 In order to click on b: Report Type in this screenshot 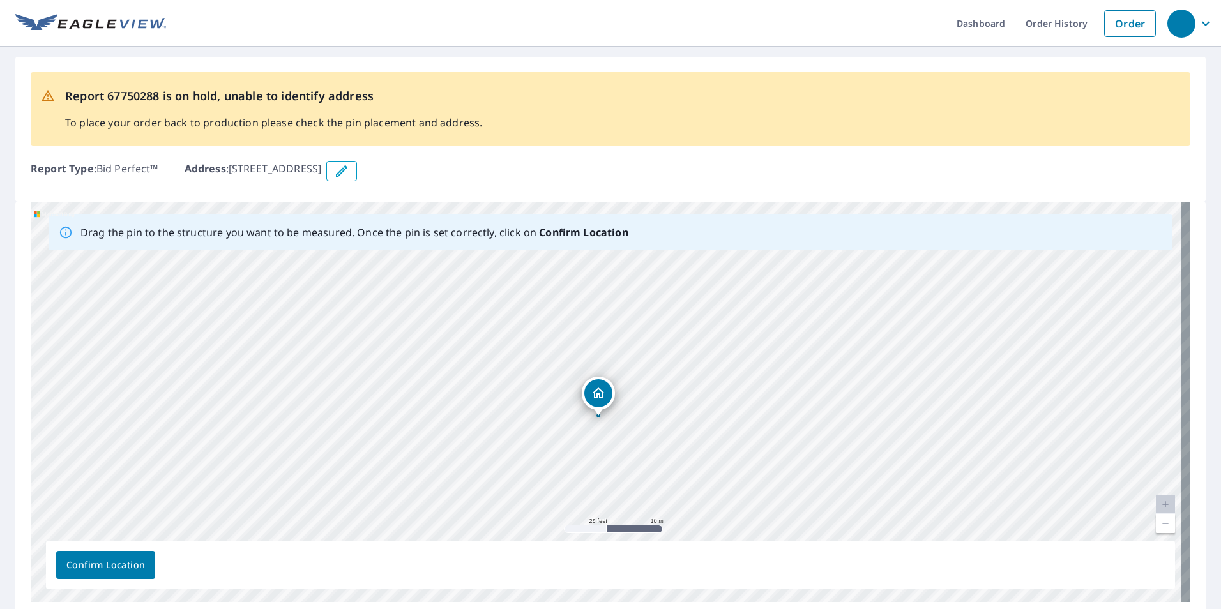, I will do `click(62, 169)`.